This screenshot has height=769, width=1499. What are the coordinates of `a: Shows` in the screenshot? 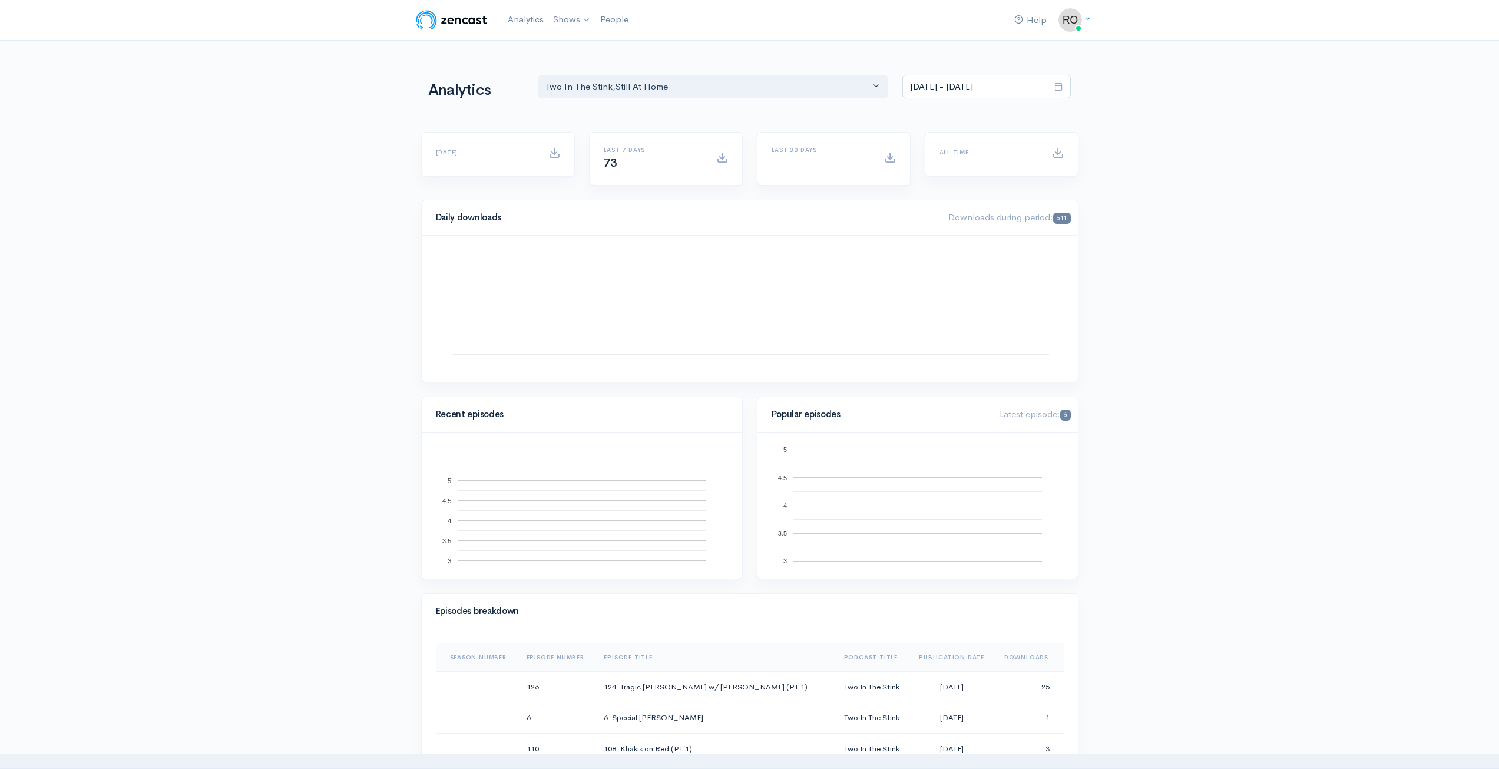 It's located at (572, 20).